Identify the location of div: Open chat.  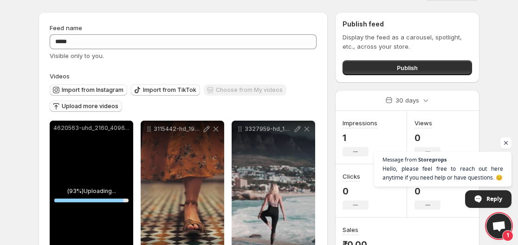
(498, 226).